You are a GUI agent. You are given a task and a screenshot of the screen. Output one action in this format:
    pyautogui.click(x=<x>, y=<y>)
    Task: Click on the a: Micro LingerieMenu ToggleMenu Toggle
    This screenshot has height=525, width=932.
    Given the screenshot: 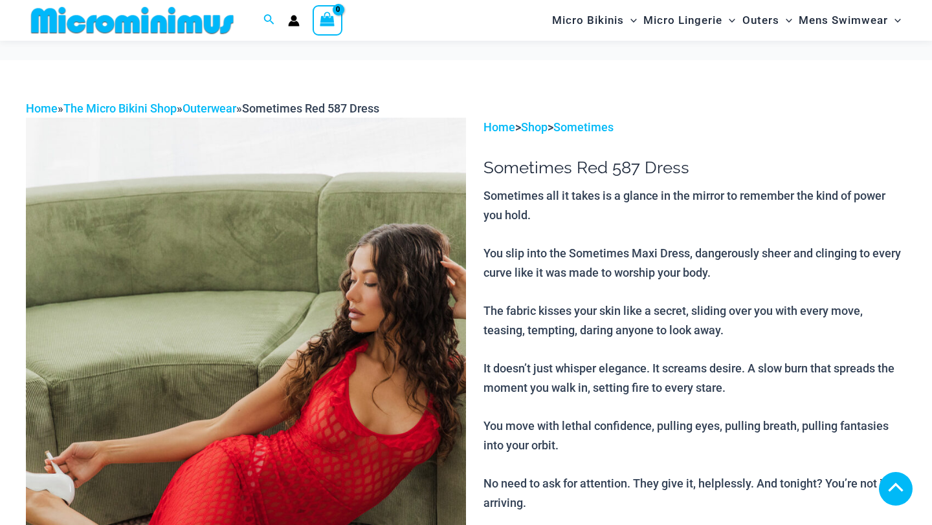 What is the action you would take?
    pyautogui.click(x=689, y=20)
    